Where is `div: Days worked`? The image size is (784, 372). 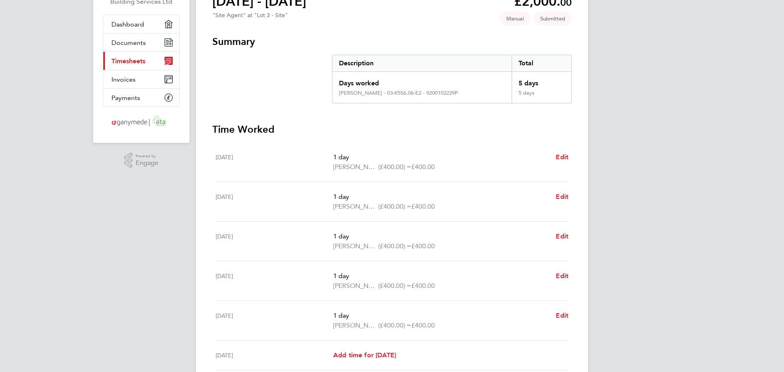
div: Days worked is located at coordinates (422, 81).